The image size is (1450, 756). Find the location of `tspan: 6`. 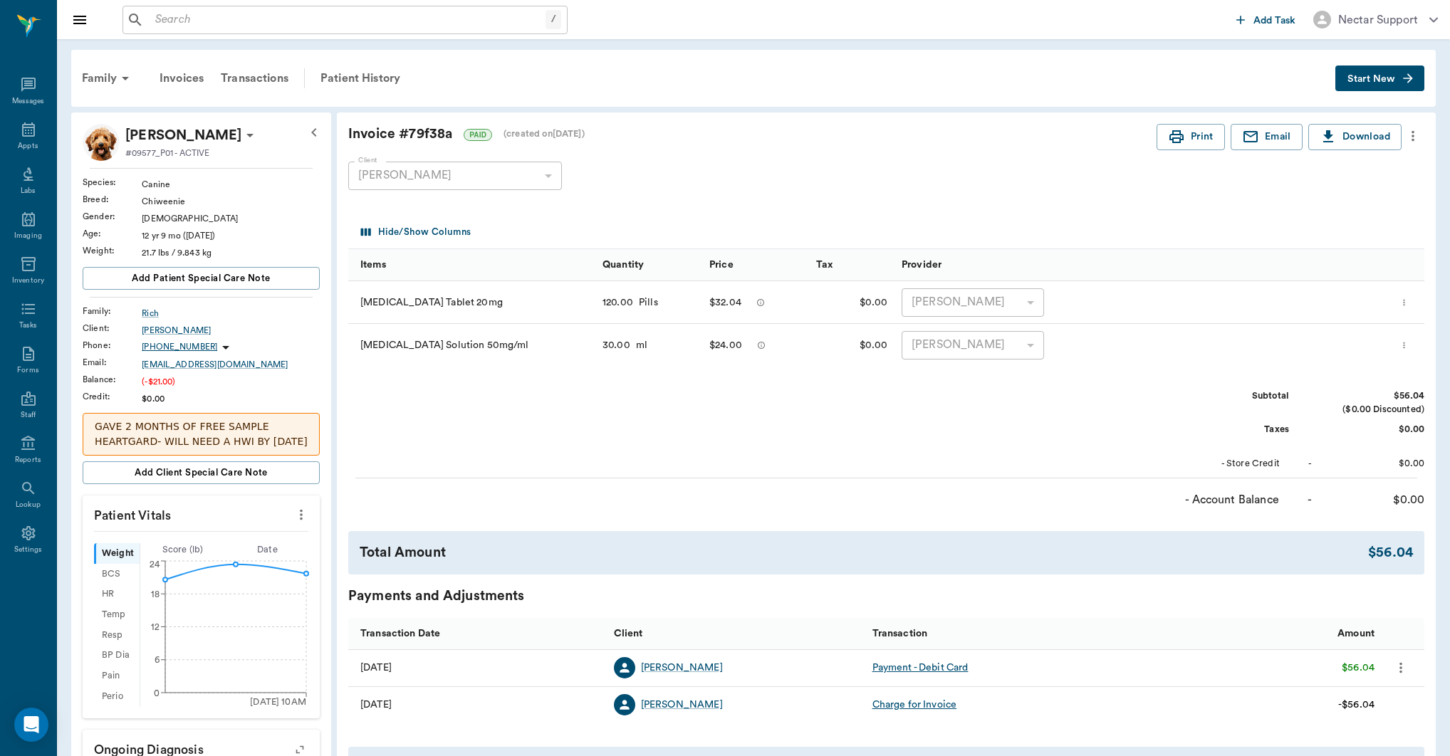

tspan: 6 is located at coordinates (157, 660).